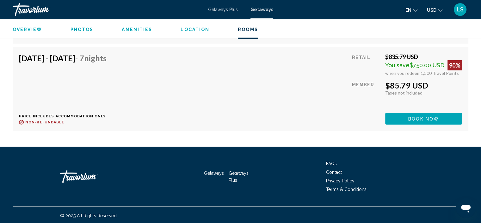 Image resolution: width=481 pixels, height=223 pixels. Describe the element at coordinates (195, 29) in the screenshot. I see `span: Location` at that location.